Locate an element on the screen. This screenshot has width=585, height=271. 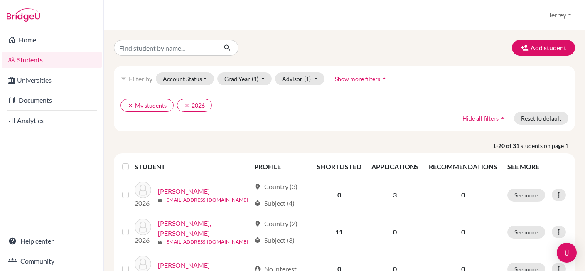
span: students on page 1 is located at coordinates (548, 146).